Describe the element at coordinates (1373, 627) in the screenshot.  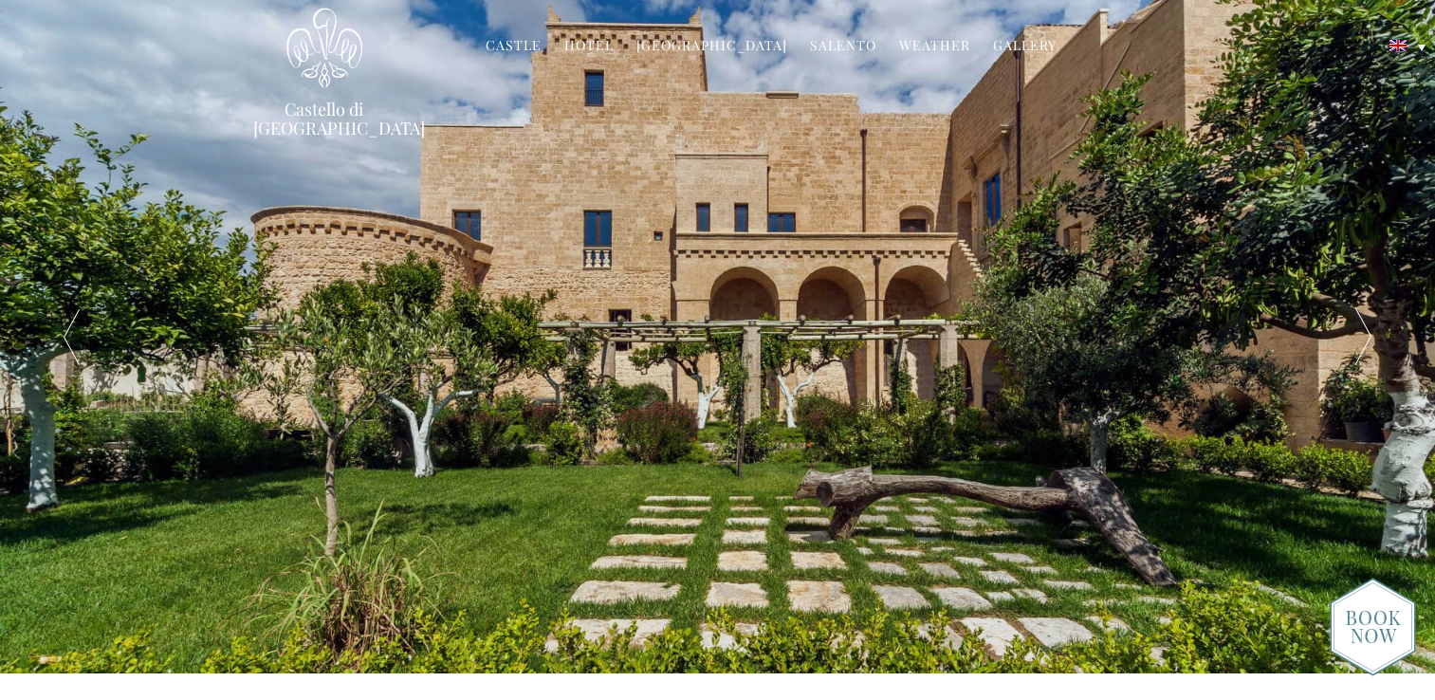
I see `img: new-booknow.png` at that location.